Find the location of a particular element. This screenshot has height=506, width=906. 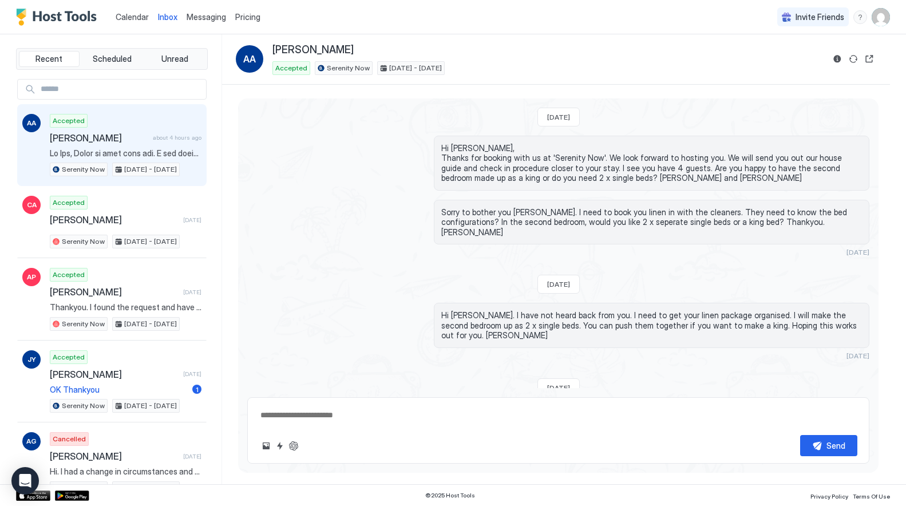

a: Messaging is located at coordinates (206, 17).